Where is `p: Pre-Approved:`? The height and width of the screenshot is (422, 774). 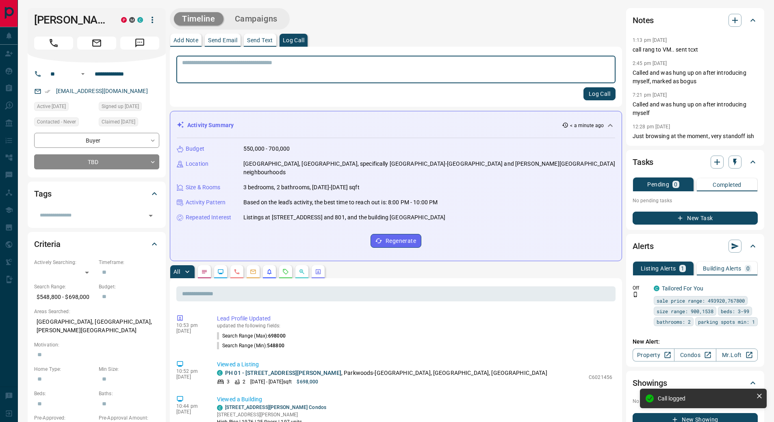 p: Pre-Approved: is located at coordinates (64, 418).